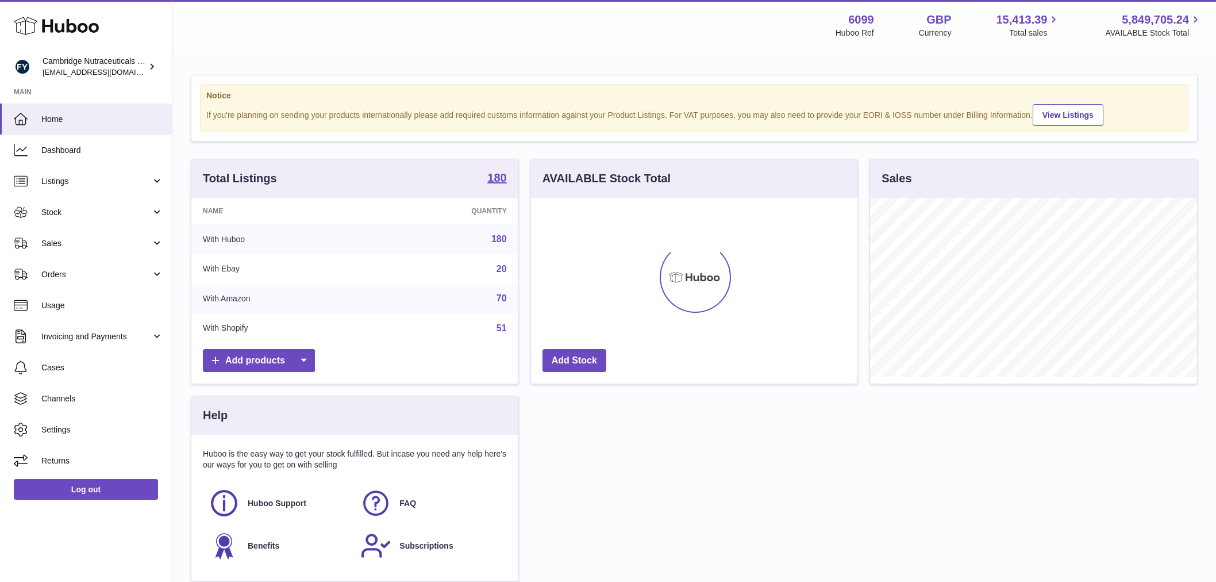 This screenshot has width=1216, height=582. Describe the element at coordinates (102, 119) in the screenshot. I see `span: Home` at that location.